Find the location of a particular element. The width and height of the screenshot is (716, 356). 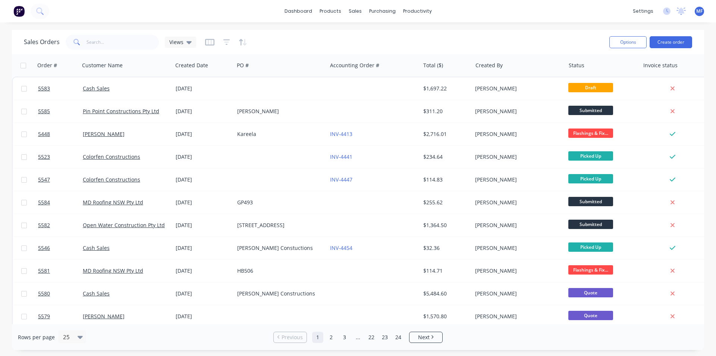

a: 5583 is located at coordinates (60, 88).